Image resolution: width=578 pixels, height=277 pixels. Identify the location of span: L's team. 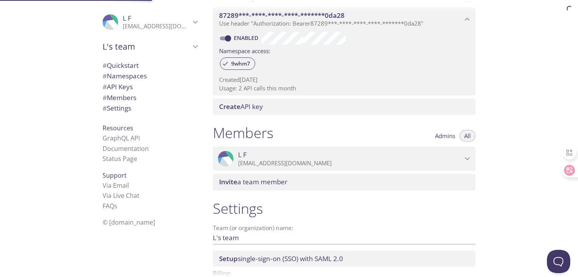
(146, 47).